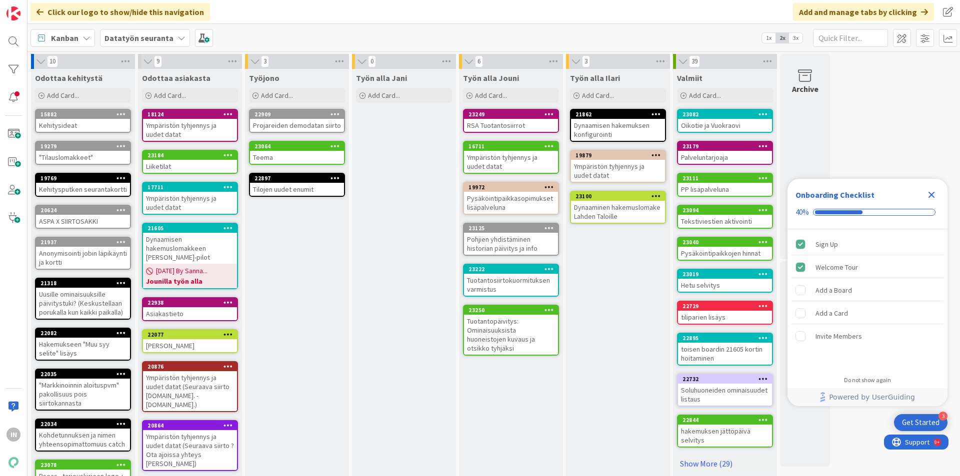  Describe the element at coordinates (725, 390) in the screenshot. I see `div: 22732Soluhuoneiden ominaisuudet listaus` at that location.